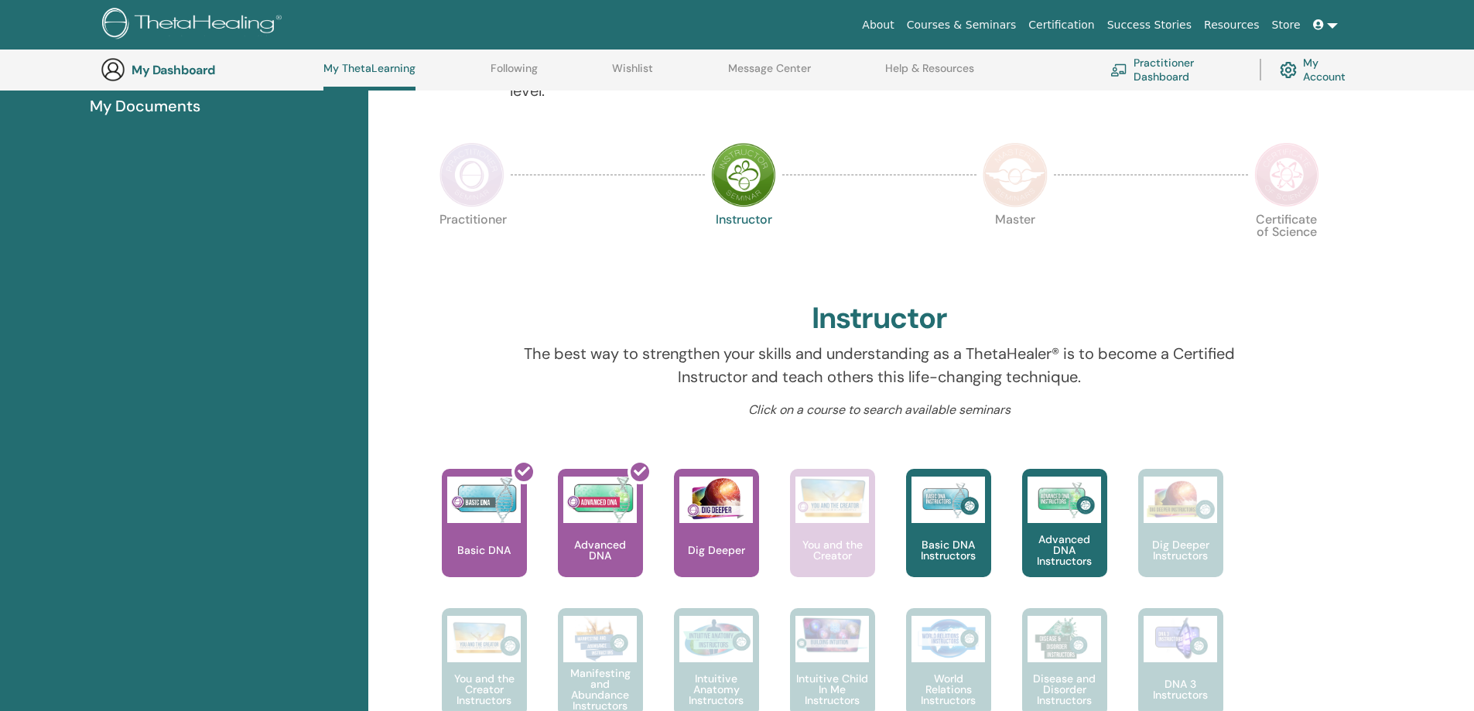 This screenshot has width=1474, height=711. I want to click on p: The best way to strengthen your skills and understanding as a ThetaHealer® is to become a Certifi..., so click(879, 365).